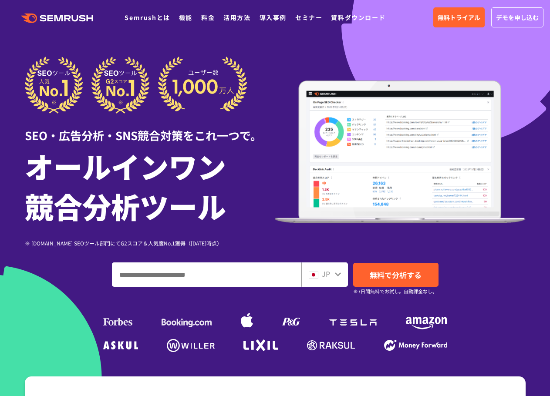 This screenshot has width=550, height=396. What do you see at coordinates (237, 17) in the screenshot?
I see `a: 活用方法` at bounding box center [237, 17].